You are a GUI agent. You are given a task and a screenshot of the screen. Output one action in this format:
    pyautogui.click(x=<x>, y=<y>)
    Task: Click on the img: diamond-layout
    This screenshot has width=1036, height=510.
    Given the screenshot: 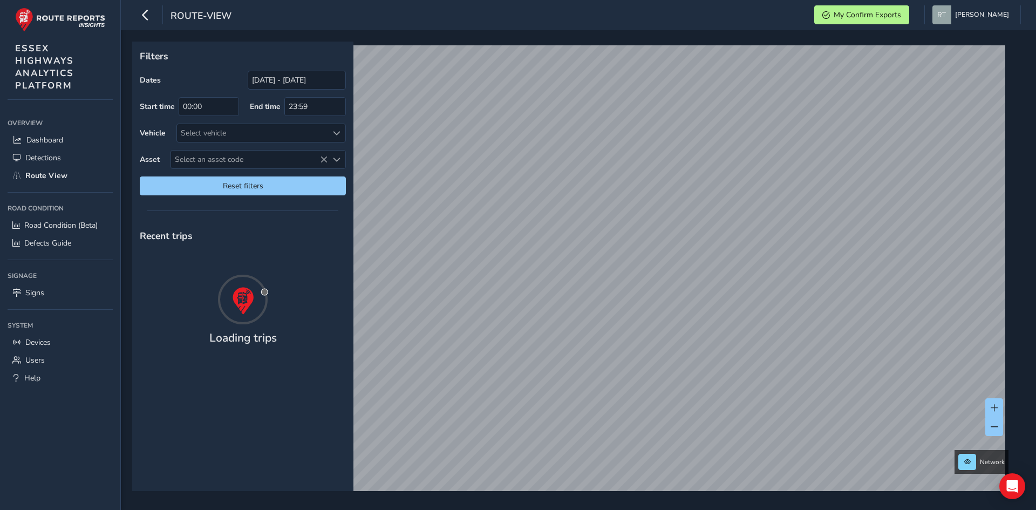 What is the action you would take?
    pyautogui.click(x=942, y=15)
    